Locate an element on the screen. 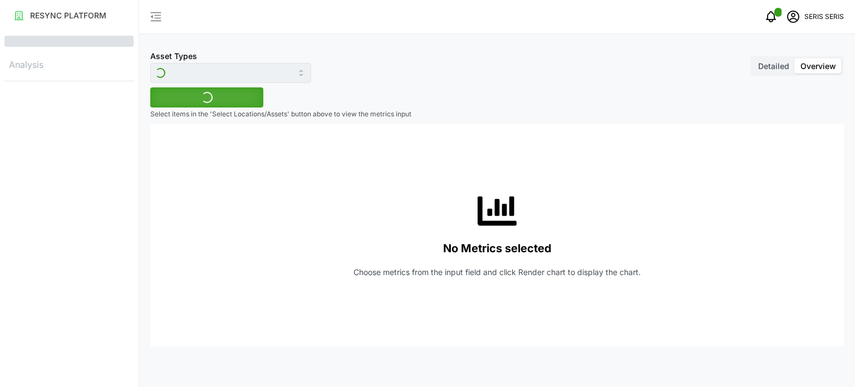 The width and height of the screenshot is (855, 387). button: schedule is located at coordinates (794, 17).